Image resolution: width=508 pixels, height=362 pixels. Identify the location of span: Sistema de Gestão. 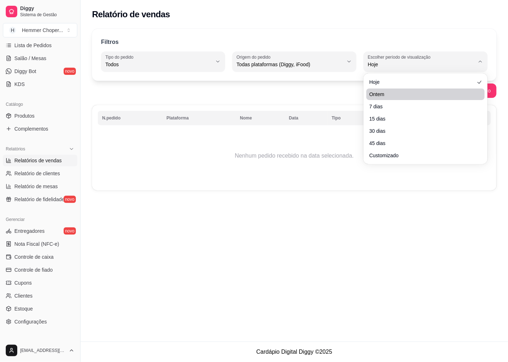
(47, 15).